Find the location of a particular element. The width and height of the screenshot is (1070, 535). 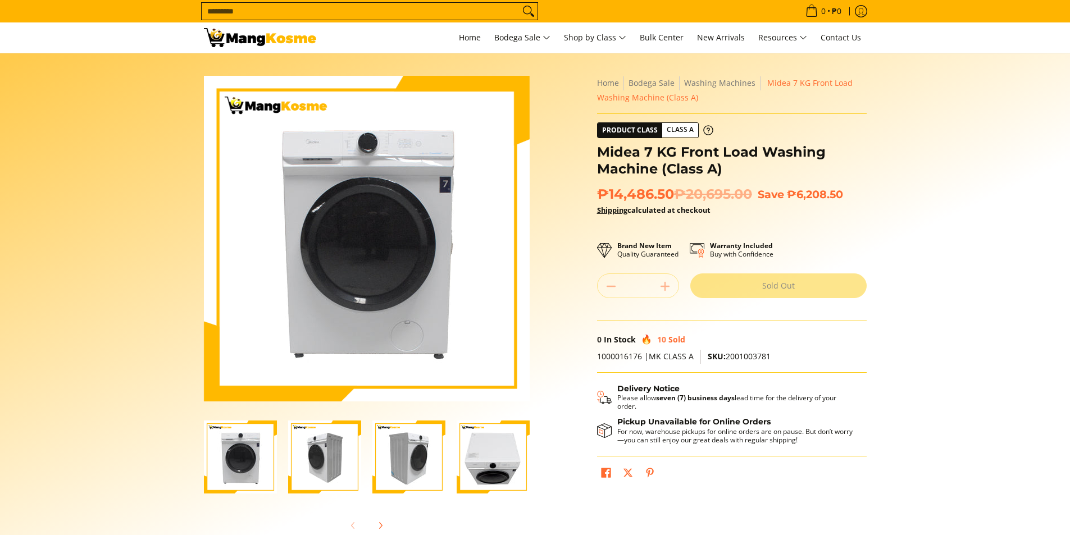

a: Shipping is located at coordinates (612, 210).